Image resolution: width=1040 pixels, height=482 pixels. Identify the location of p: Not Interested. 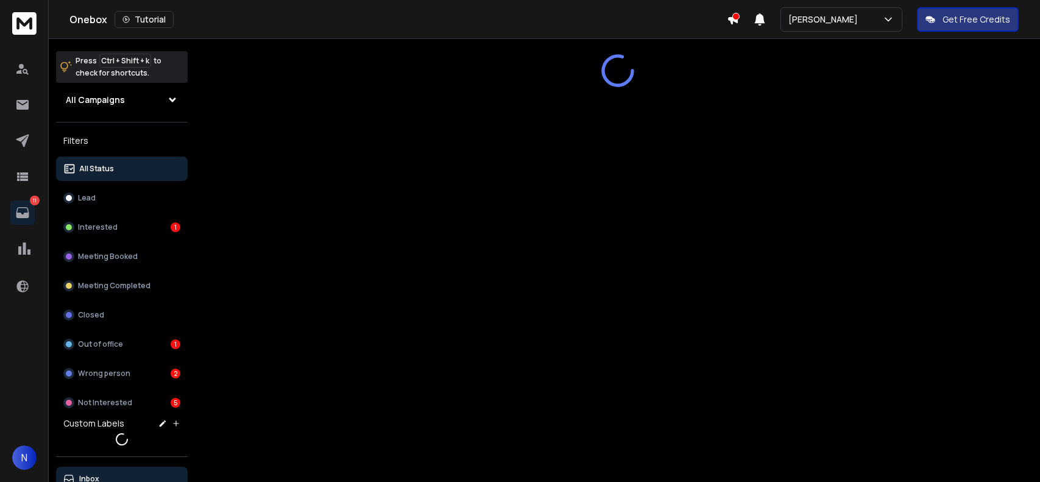
(105, 403).